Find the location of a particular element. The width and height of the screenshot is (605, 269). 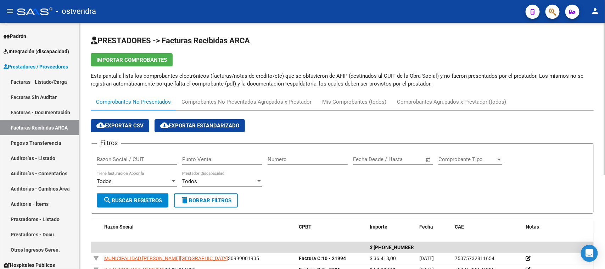

span: Integración (discapacidad) is located at coordinates (36, 51).